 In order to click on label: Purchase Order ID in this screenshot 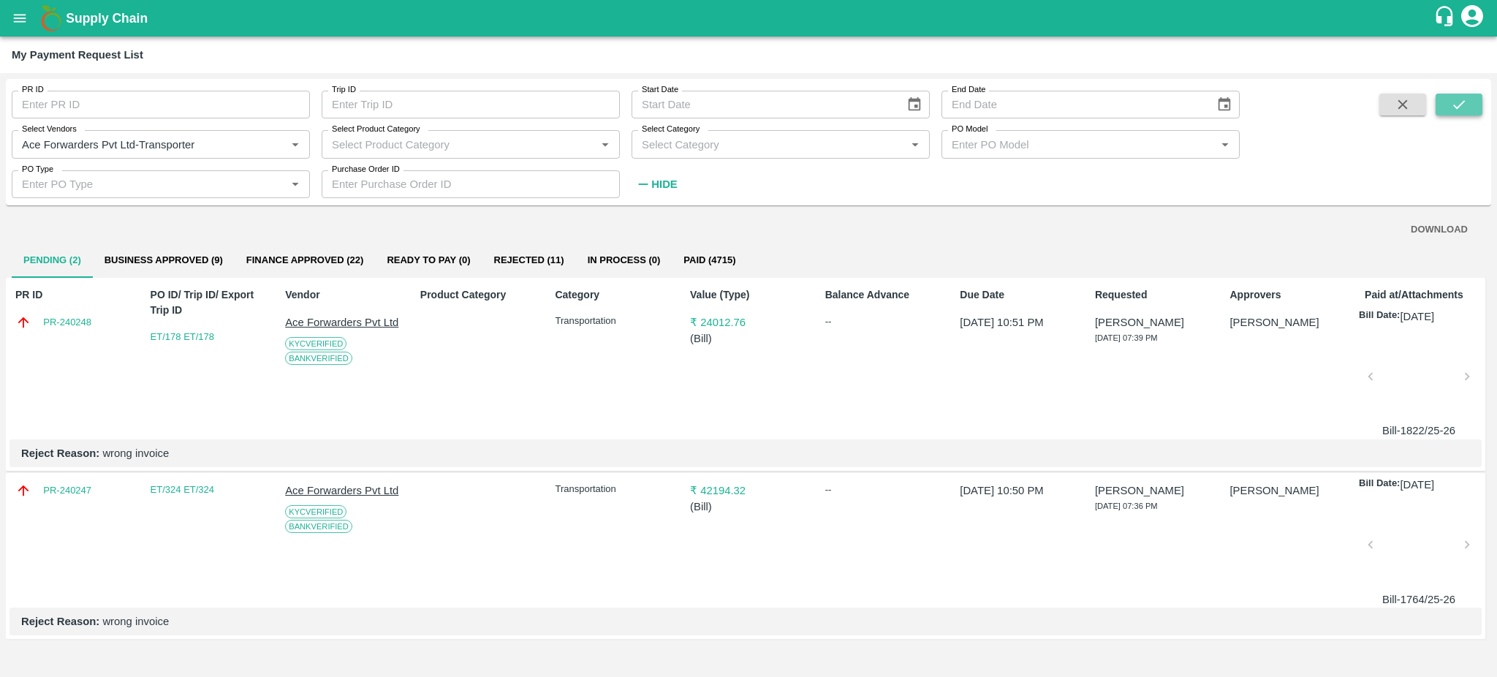, I will do `click(365, 170)`.